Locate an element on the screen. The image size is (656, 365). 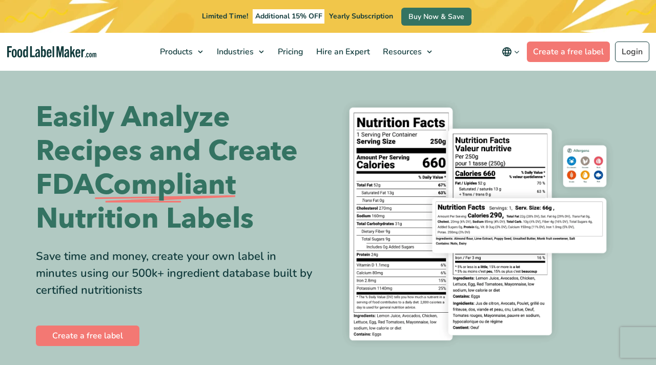
span: Hire an Expert is located at coordinates (342, 52).